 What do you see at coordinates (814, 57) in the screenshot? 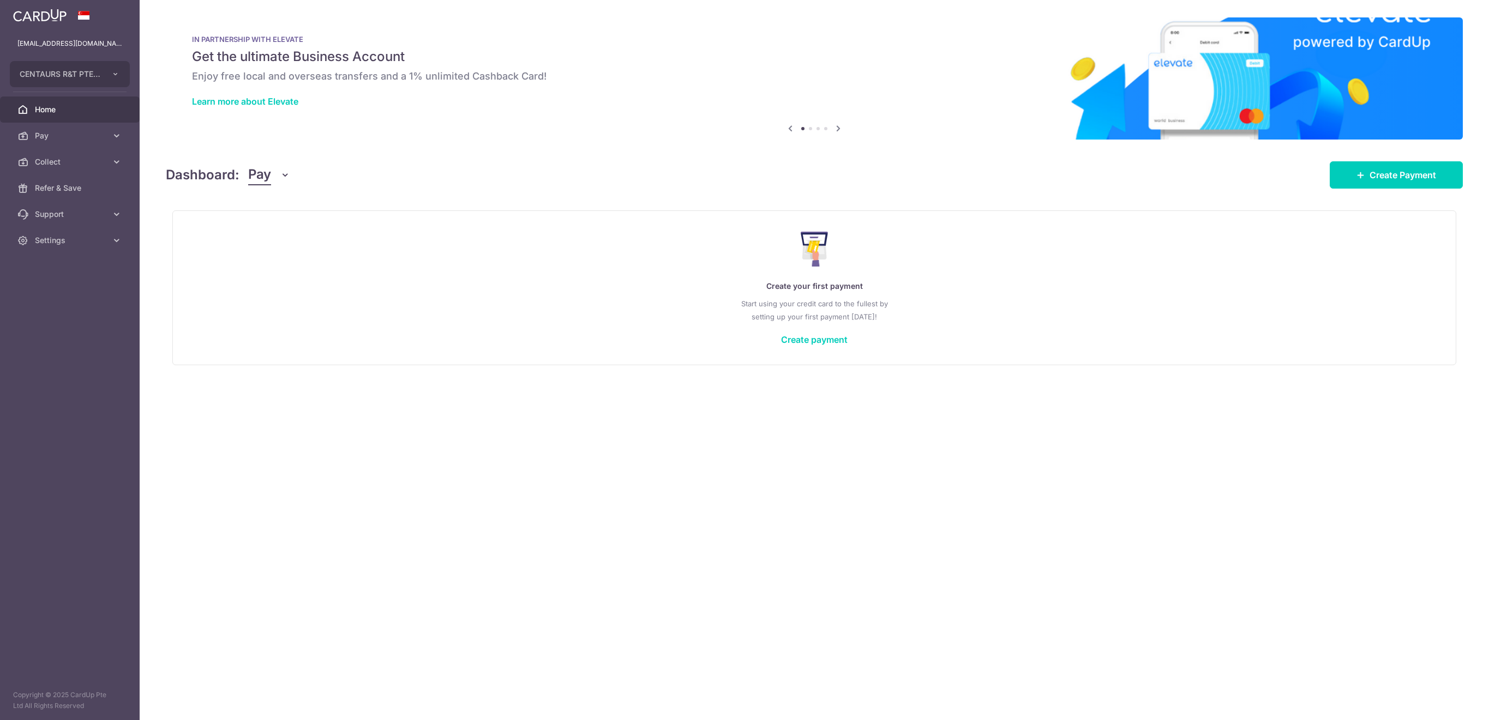
I see `h5: Get the ultimate Business Account` at bounding box center [814, 57].